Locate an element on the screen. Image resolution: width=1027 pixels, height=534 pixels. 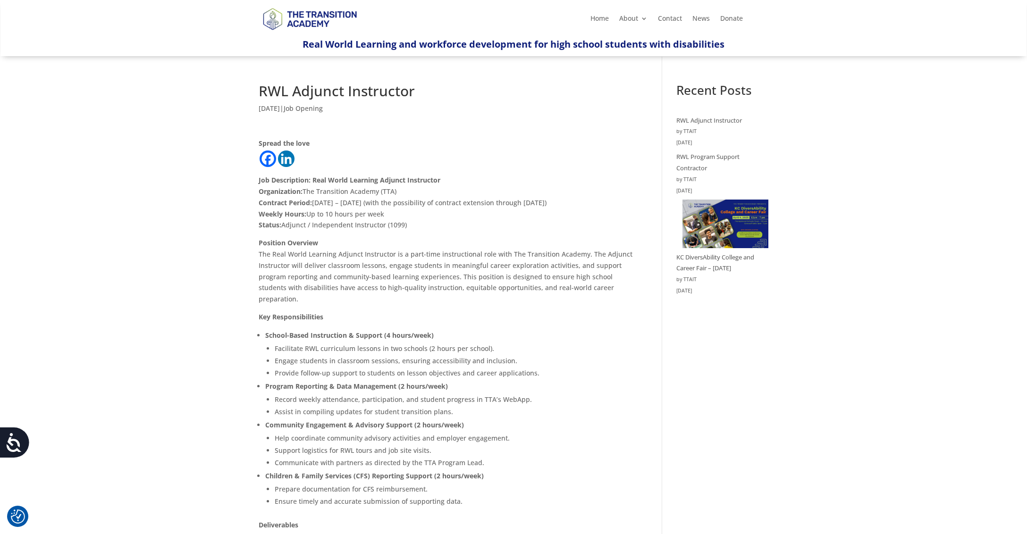
strong: School-Based Instruction & Support (4 hours/week) is located at coordinates (349, 335).